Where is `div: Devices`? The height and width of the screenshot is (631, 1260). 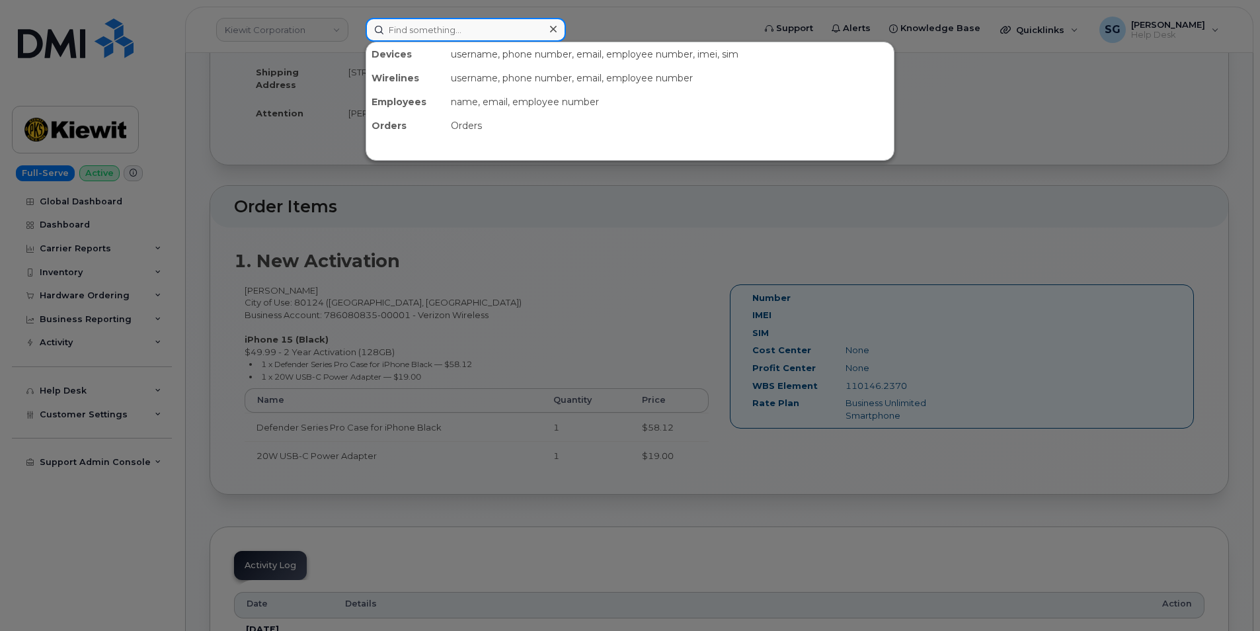 div: Devices is located at coordinates (406, 54).